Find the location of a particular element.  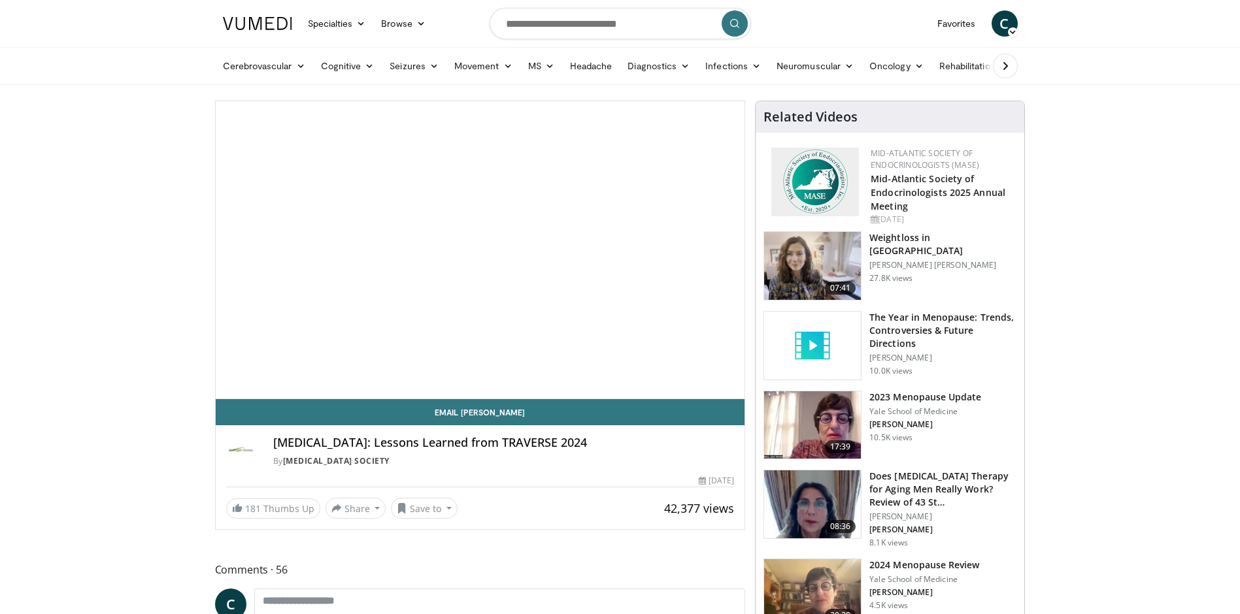

a: Oncology is located at coordinates (896, 66).